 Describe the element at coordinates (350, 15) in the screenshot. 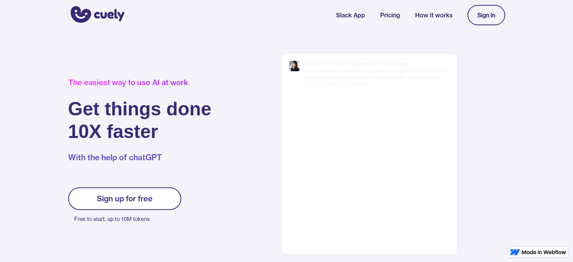

I see `a: Slack App` at that location.